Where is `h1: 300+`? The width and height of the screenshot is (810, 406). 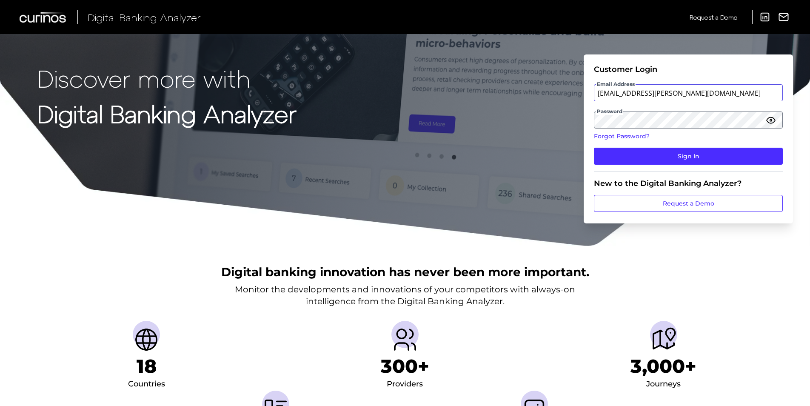
h1: 300+ is located at coordinates (405, 366).